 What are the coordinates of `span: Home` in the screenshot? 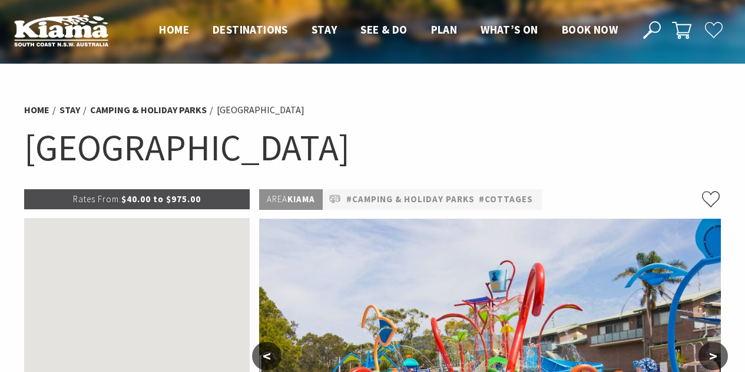 It's located at (174, 29).